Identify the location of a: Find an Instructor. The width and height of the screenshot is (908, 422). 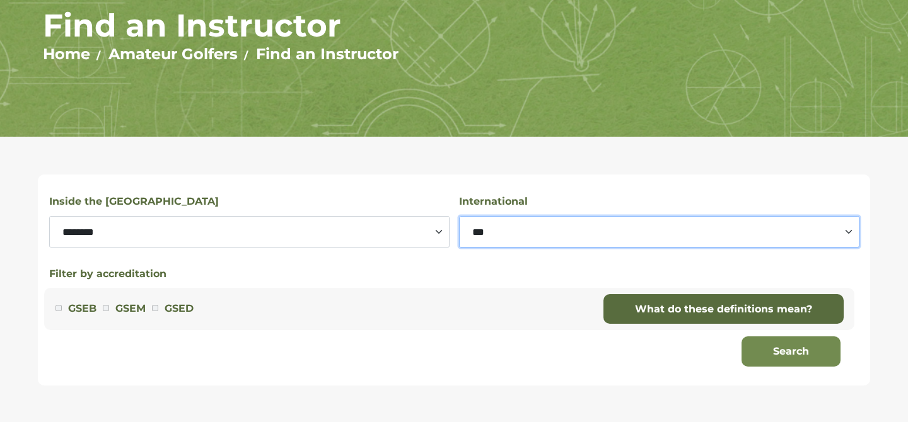
(327, 54).